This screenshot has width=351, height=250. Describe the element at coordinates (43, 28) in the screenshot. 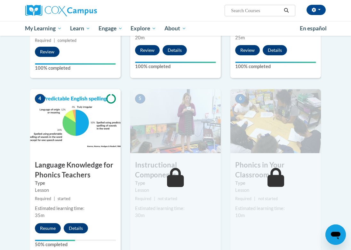

I see `span: My Learning` at that location.